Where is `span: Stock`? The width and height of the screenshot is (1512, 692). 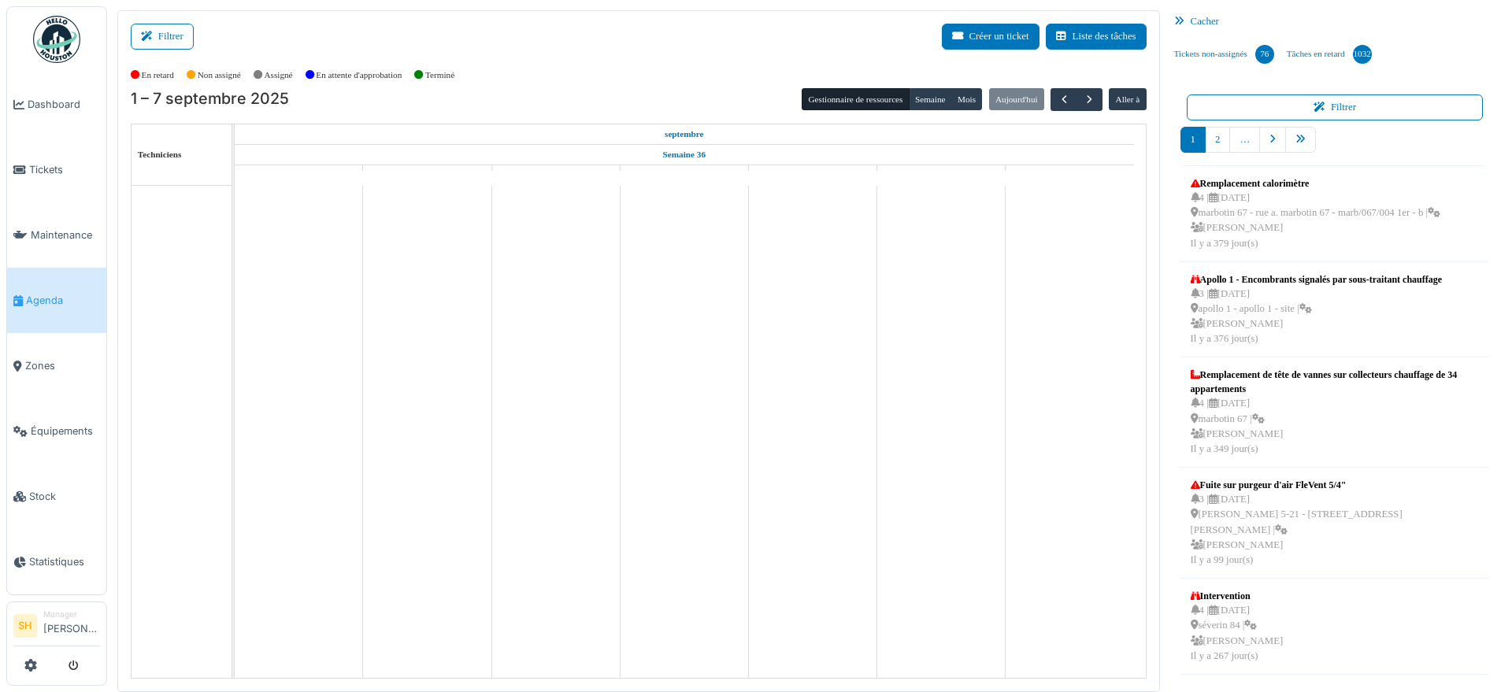 span: Stock is located at coordinates (65, 496).